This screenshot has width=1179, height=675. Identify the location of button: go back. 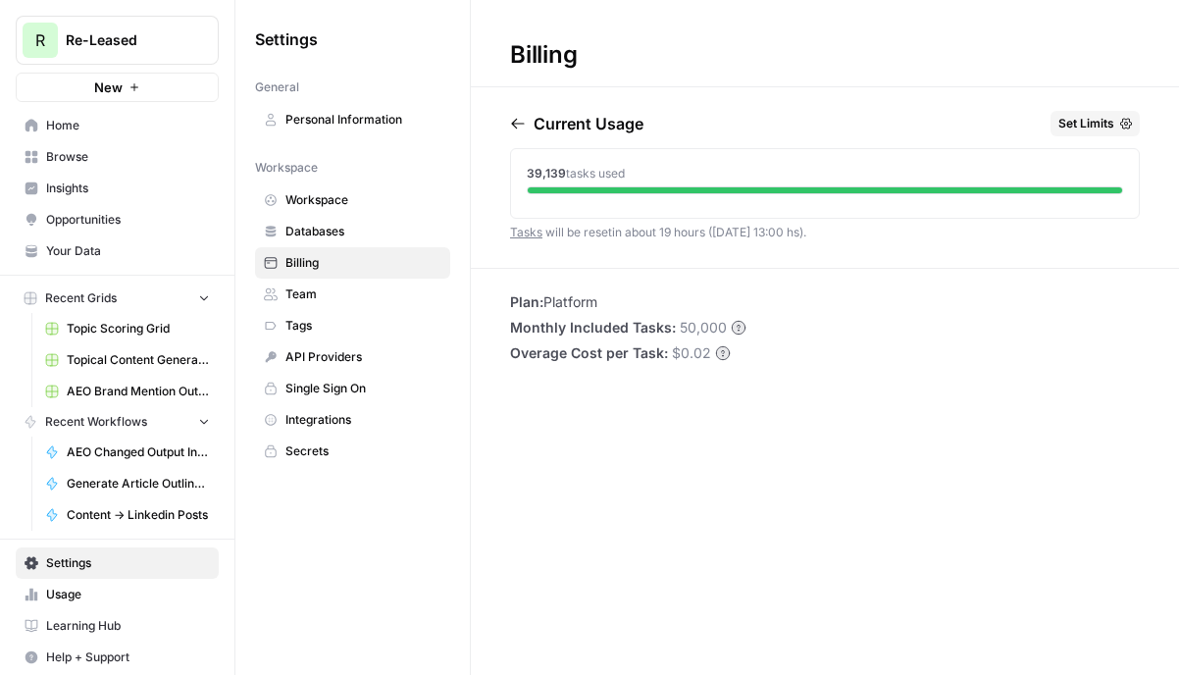
(31, 26).